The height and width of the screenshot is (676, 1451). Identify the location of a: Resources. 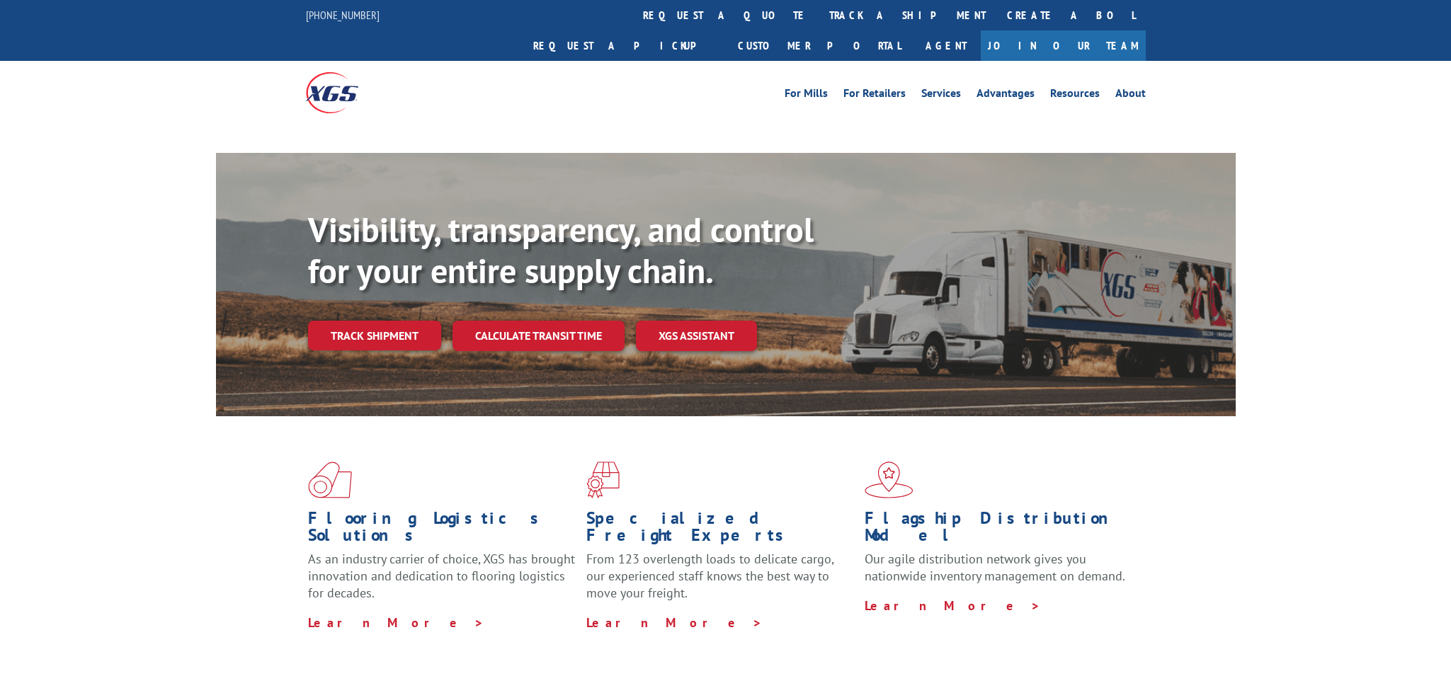
(1075, 96).